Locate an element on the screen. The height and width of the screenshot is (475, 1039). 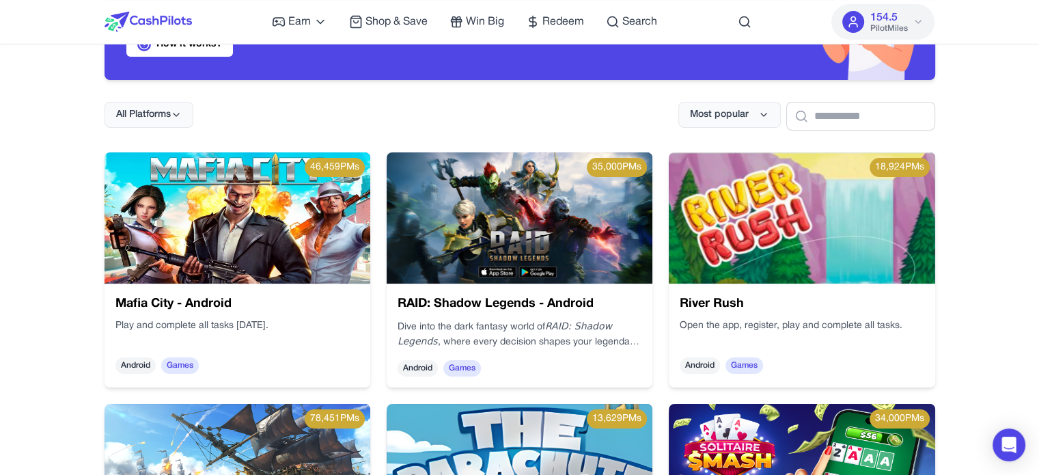
a: How it works? is located at coordinates (180, 44).